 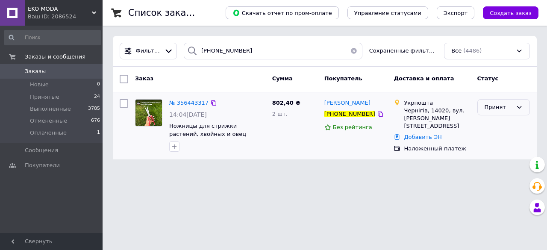 I want to click on button: Экспорт, so click(x=456, y=13).